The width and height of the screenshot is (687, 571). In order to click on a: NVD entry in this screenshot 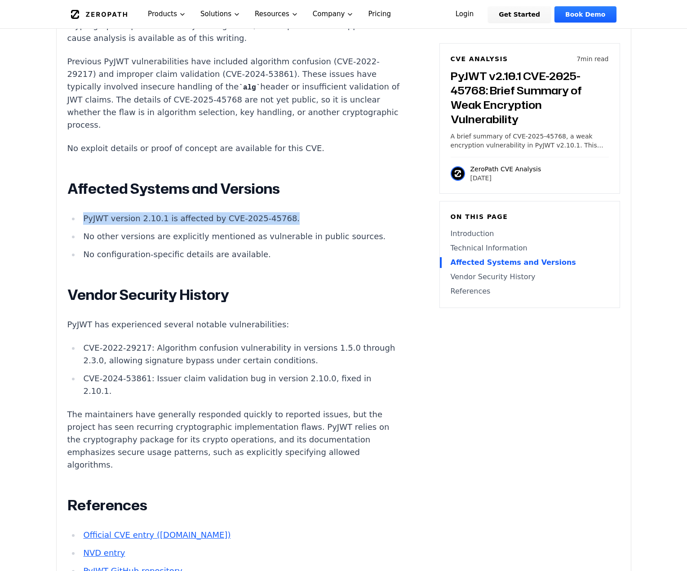, I will do `click(104, 552)`.